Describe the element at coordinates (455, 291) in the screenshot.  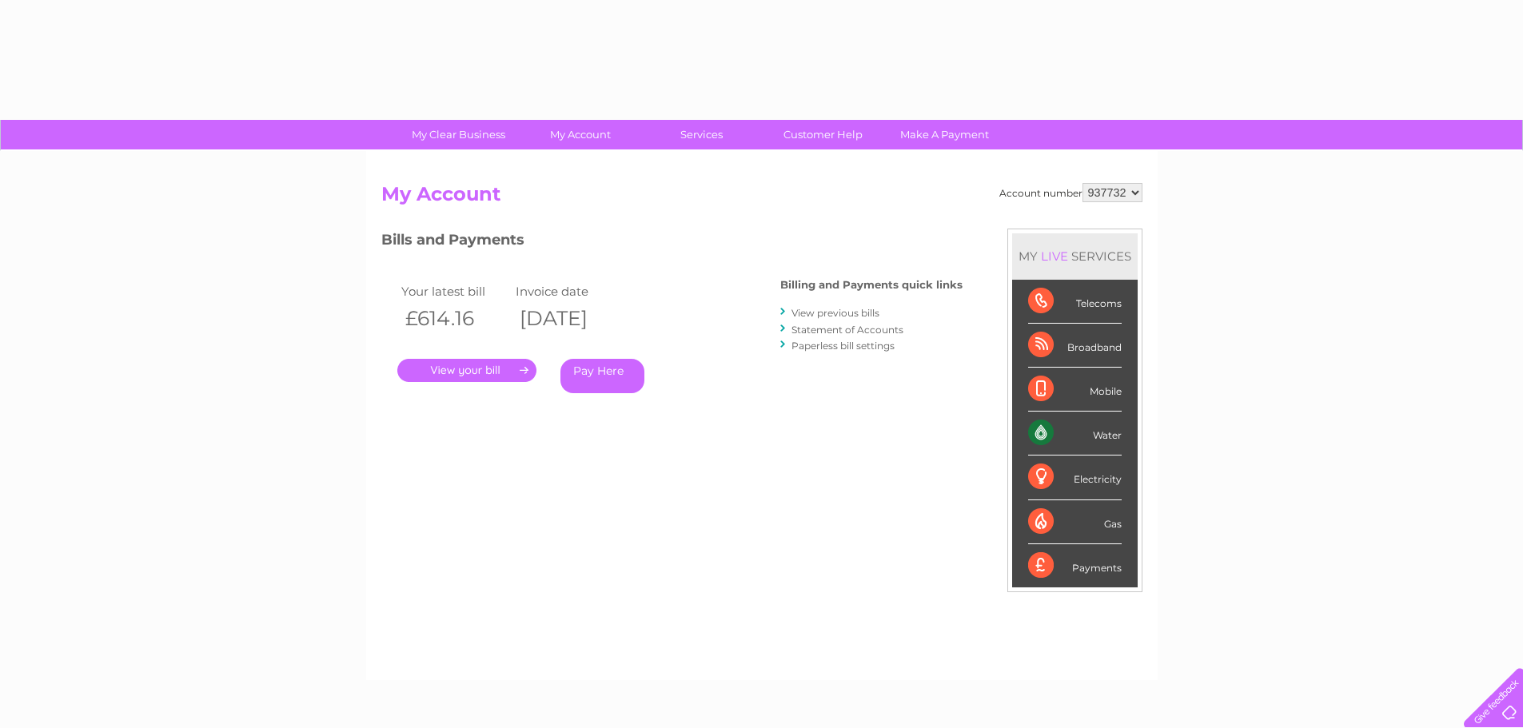
I see `td: Your latest bill` at that location.